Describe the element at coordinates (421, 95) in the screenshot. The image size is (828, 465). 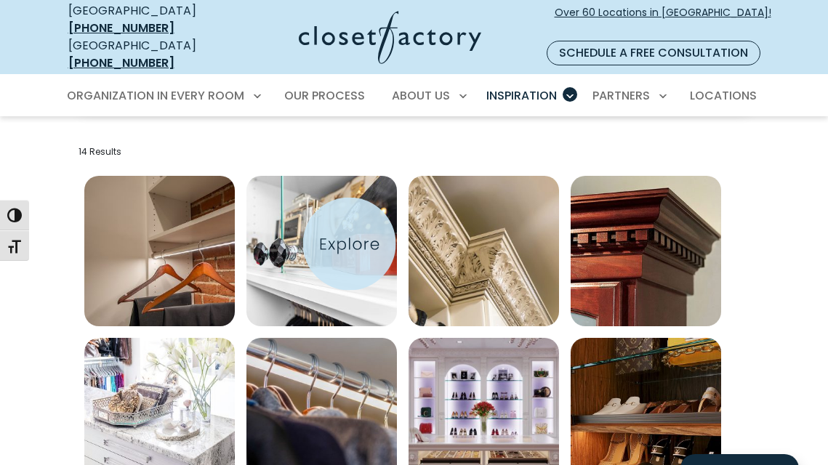
I see `span: About Us` at that location.